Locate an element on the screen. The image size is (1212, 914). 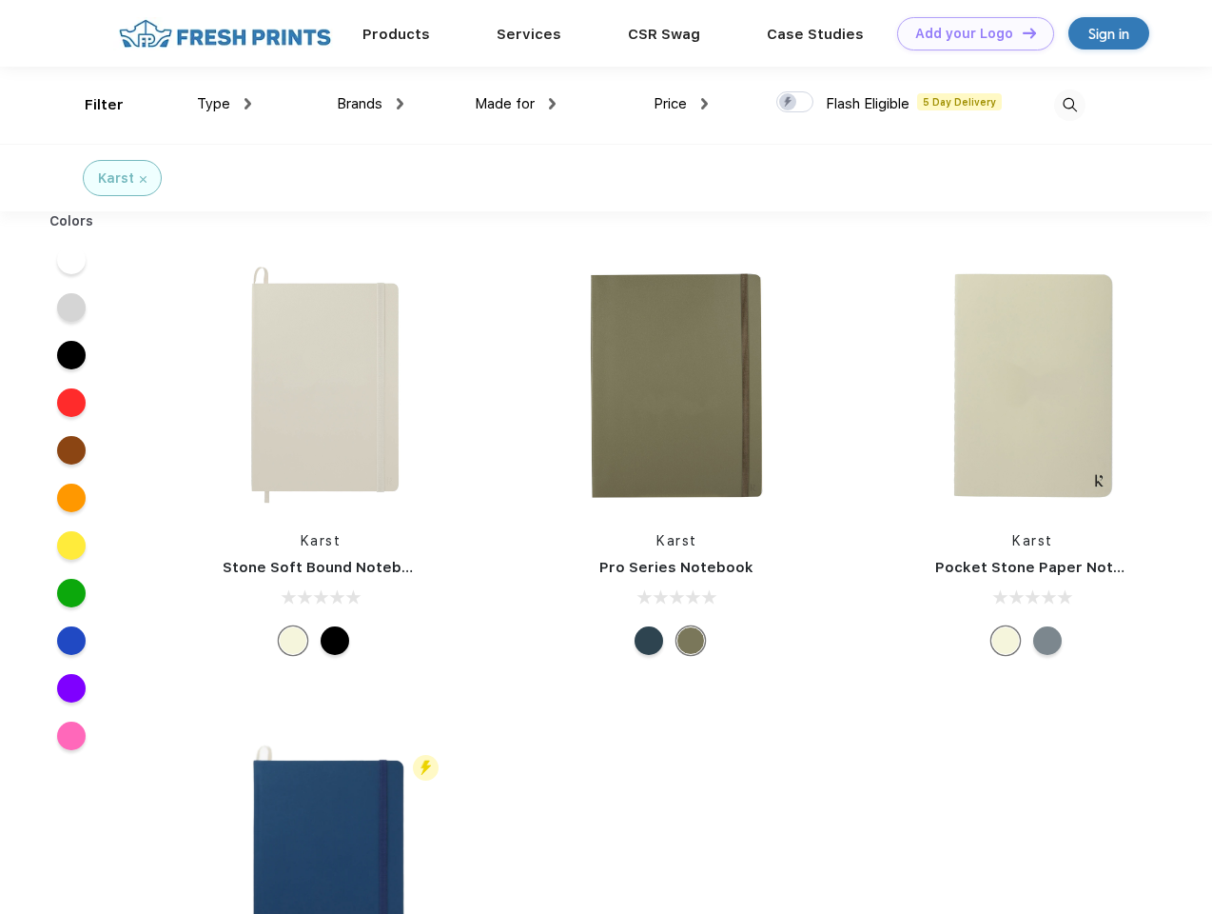
div: Sign in is located at coordinates (1109, 33).